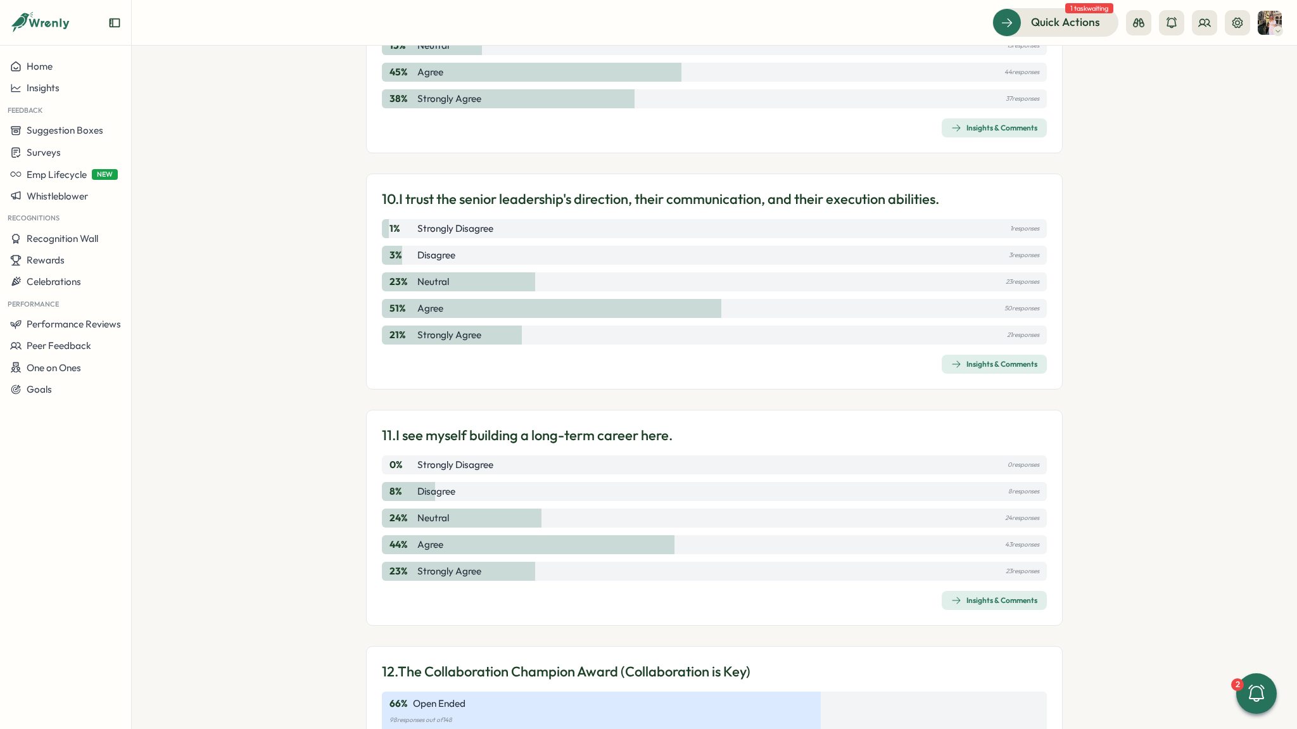  I want to click on span: Goals, so click(39, 389).